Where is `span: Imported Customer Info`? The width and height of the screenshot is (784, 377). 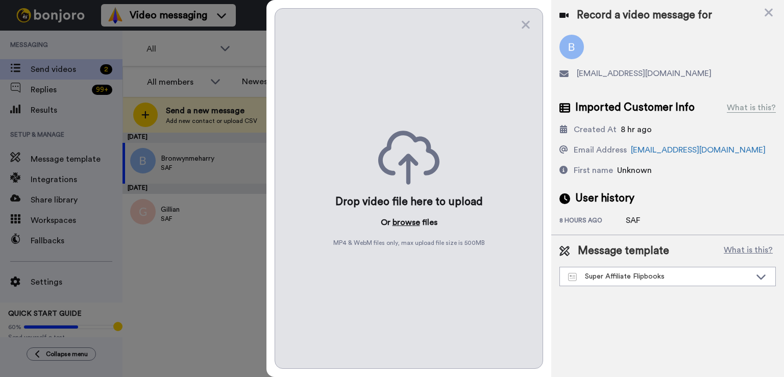
span: Imported Customer Info is located at coordinates (635, 108).